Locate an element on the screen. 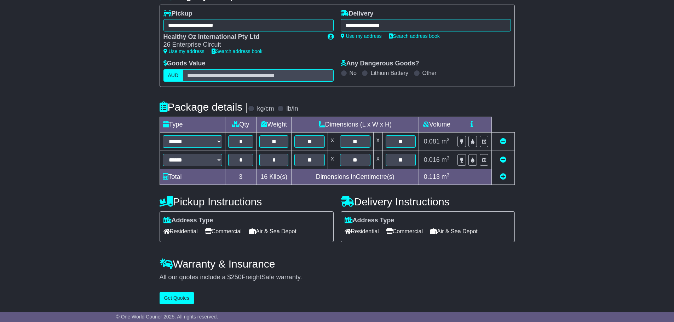  td: Volume is located at coordinates (436, 125).